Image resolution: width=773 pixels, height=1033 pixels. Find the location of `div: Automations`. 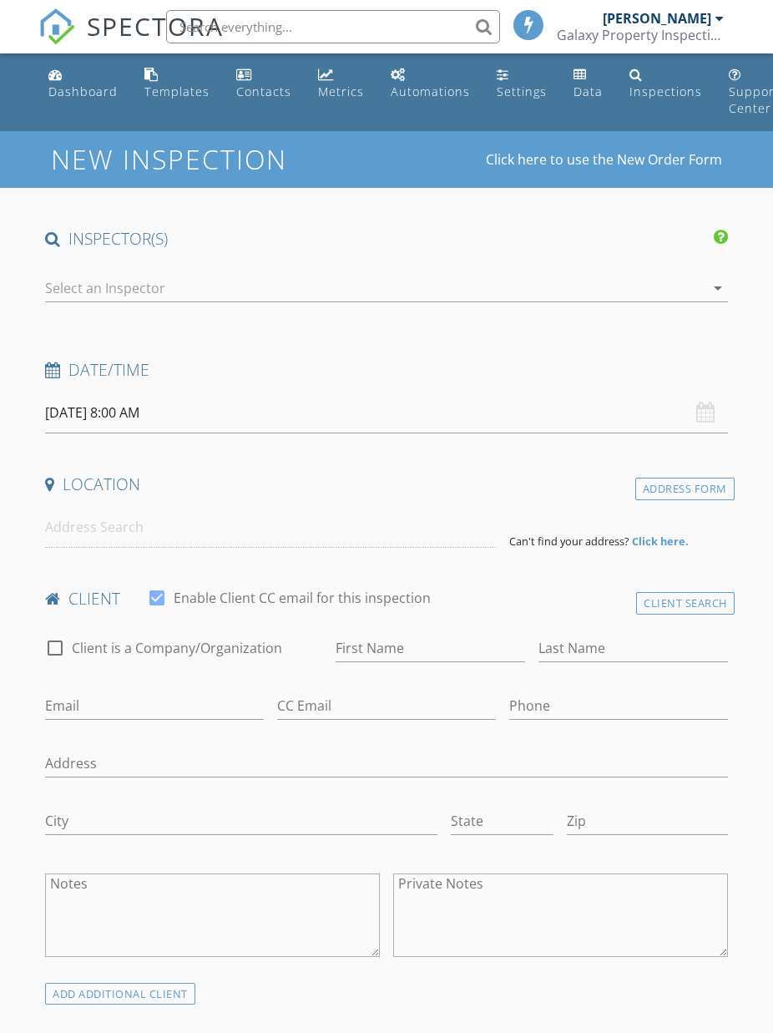

div: Automations is located at coordinates (430, 91).